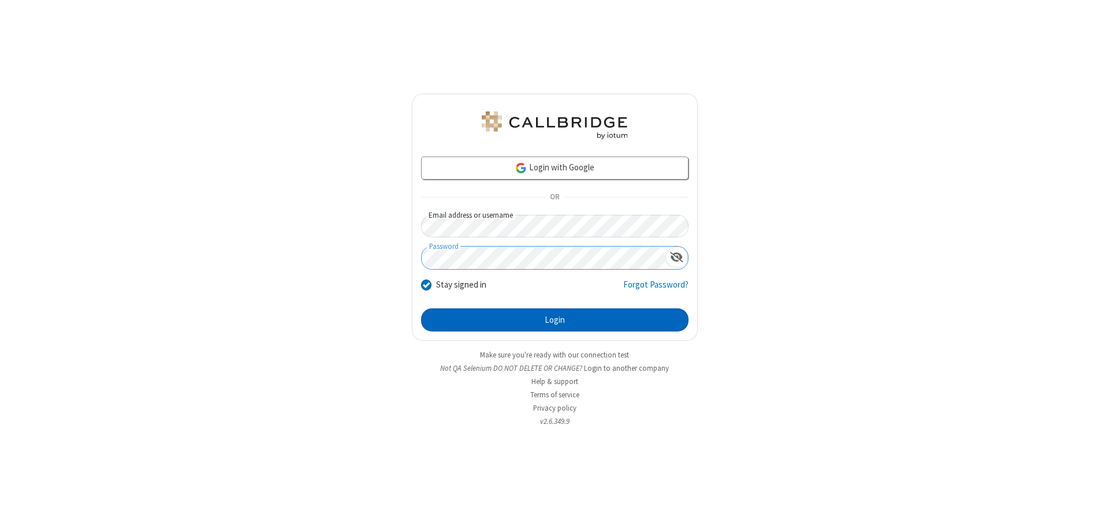 The height and width of the screenshot is (529, 1109). What do you see at coordinates (626, 368) in the screenshot?
I see `button: Login to another company` at bounding box center [626, 368].